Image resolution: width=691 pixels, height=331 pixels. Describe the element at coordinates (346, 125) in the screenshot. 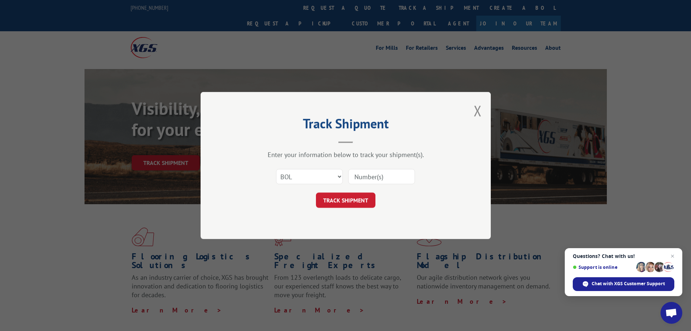

I see `h2: Track Shipment` at that location.